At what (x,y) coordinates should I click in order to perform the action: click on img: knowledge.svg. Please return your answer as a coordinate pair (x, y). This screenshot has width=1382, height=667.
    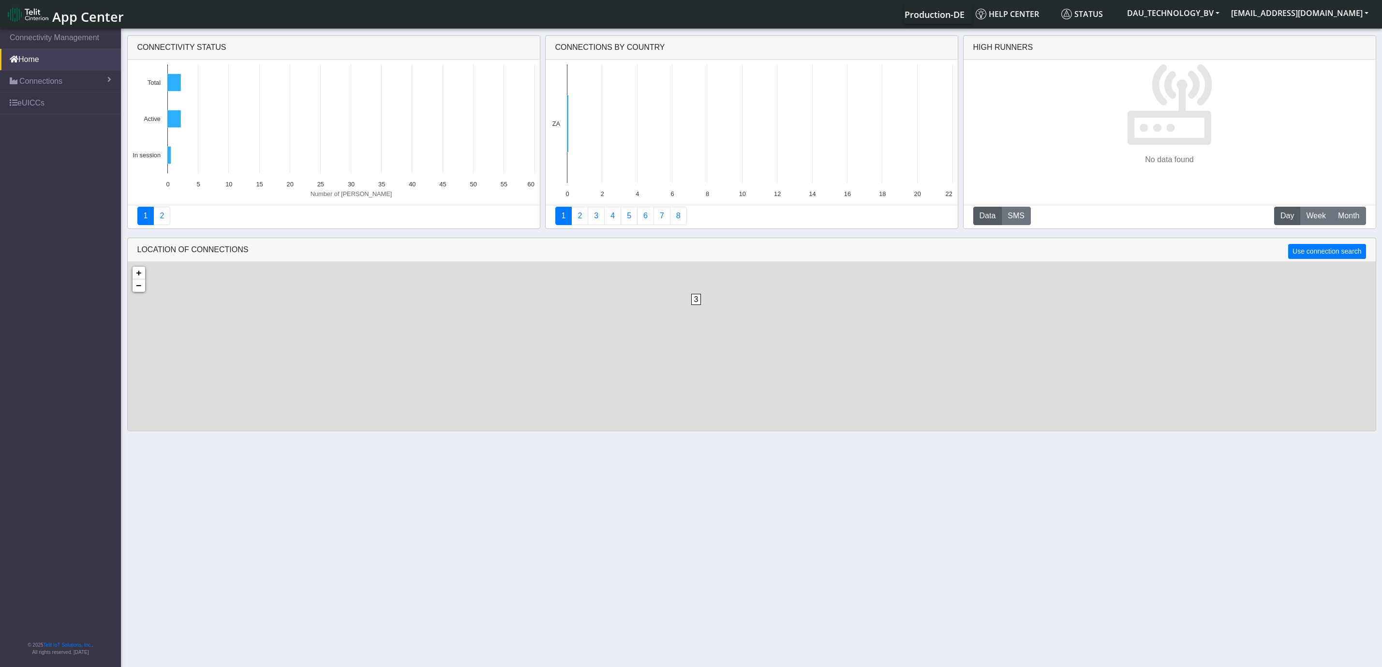
    Looking at the image, I should click on (981, 14).